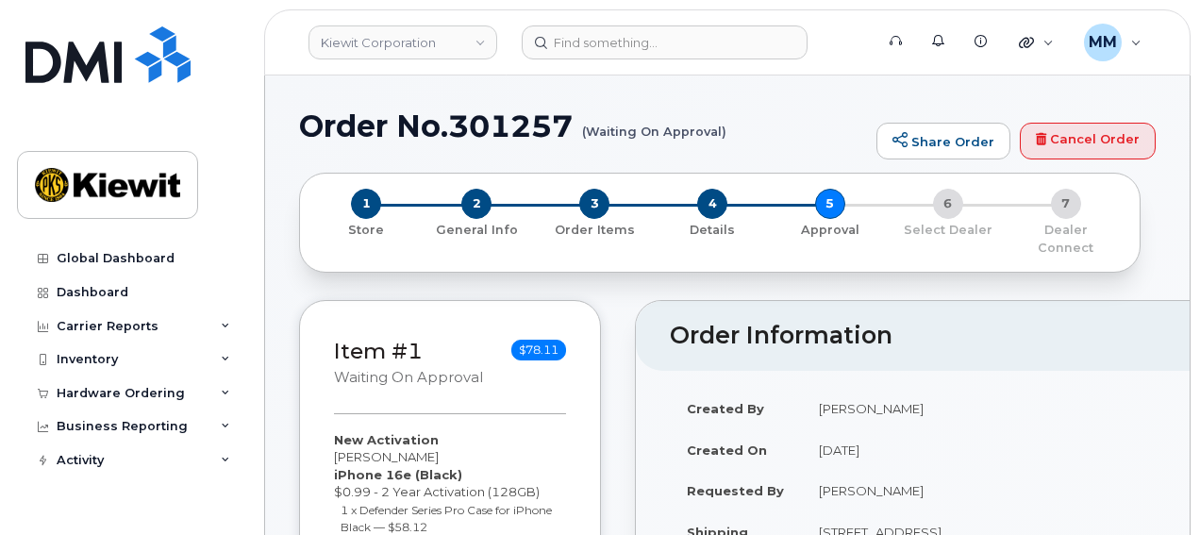 The width and height of the screenshot is (1200, 535). Describe the element at coordinates (408, 377) in the screenshot. I see `small: Waiting On Approval` at that location.